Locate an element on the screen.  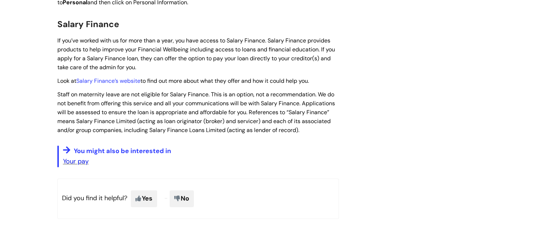
span: If you’ve worked with us for more than a year, you have access to Salary Finance. Salary Finance ... is located at coordinates (196, 53).